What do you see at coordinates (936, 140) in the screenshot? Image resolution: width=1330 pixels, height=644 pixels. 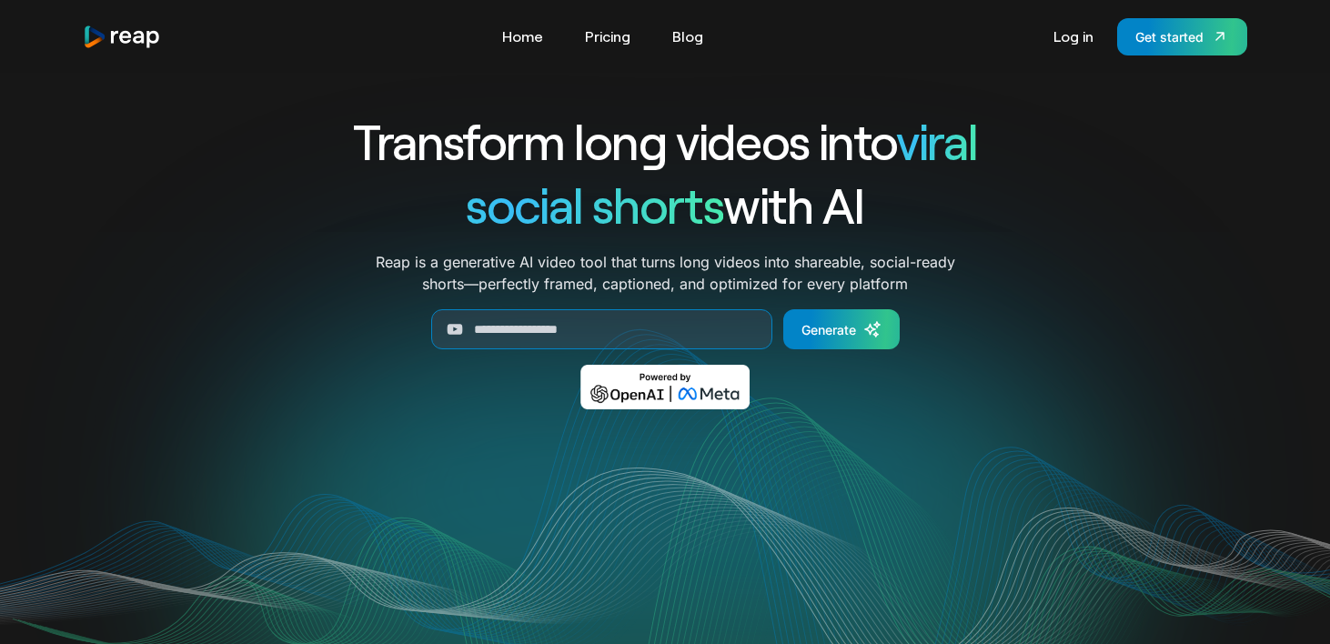 I see `span: viral` at bounding box center [936, 140].